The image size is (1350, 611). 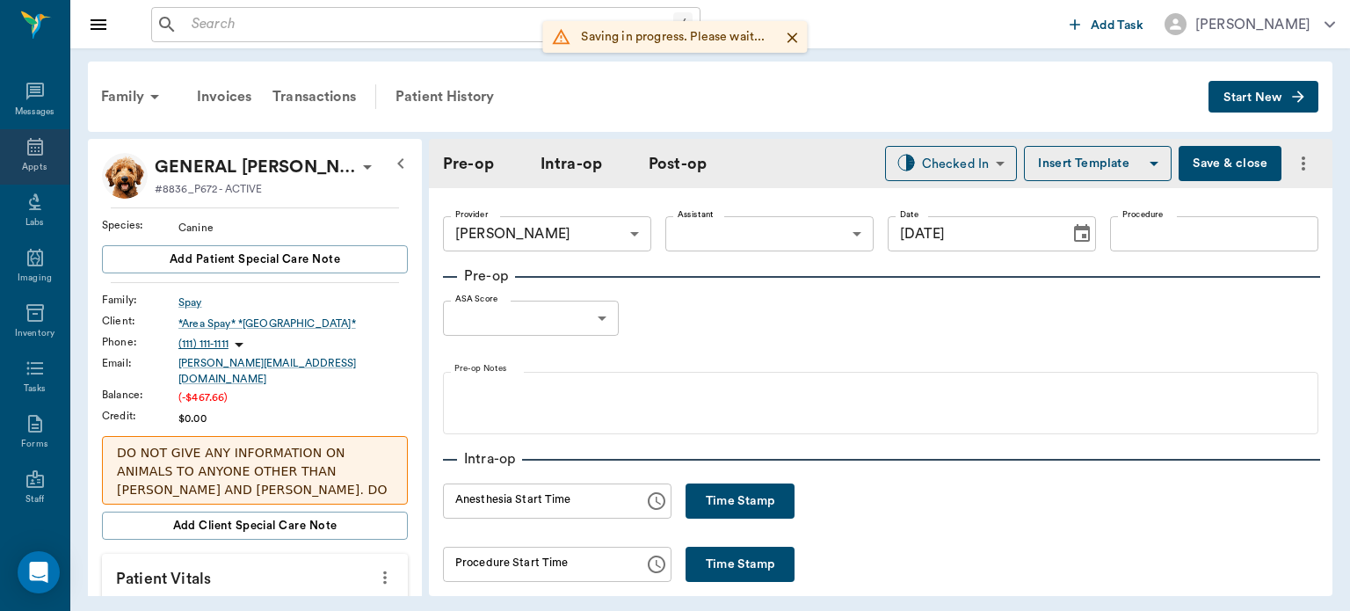 I want to click on input: MM/DD/YYYY, so click(x=972, y=234).